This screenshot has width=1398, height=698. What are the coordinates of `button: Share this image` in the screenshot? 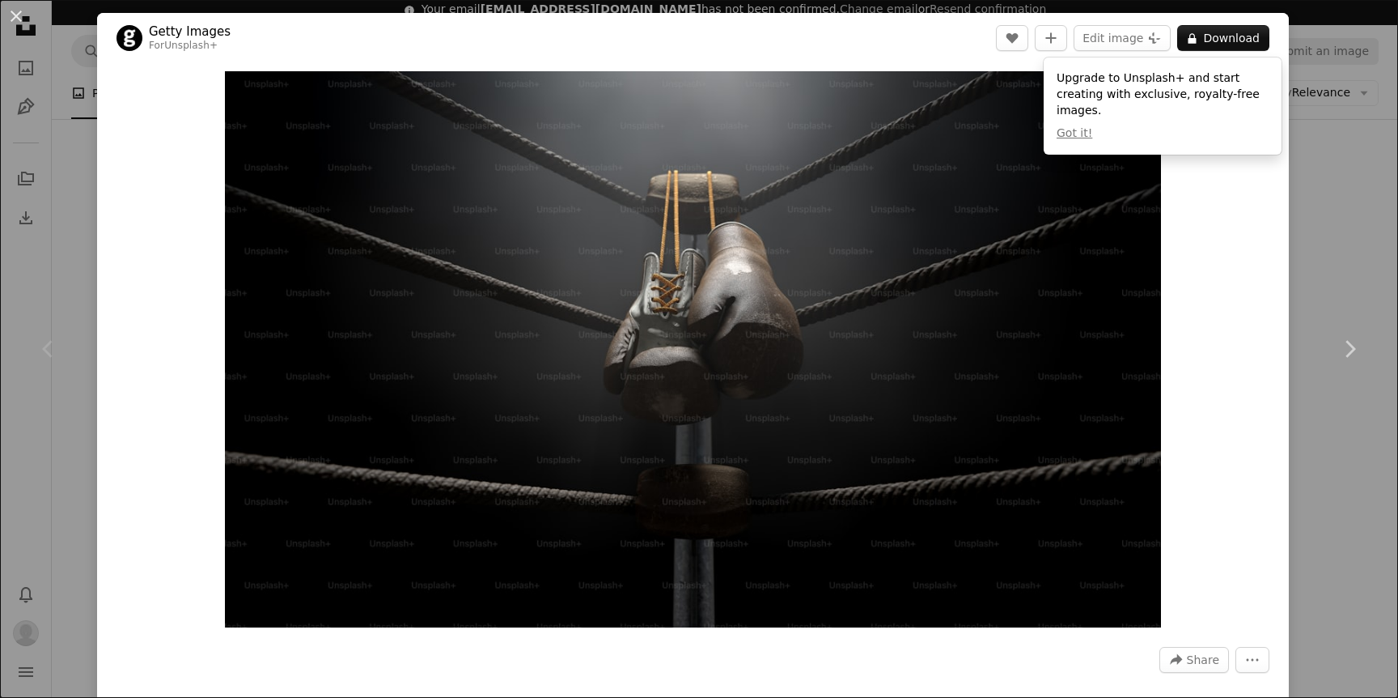 It's located at (1194, 660).